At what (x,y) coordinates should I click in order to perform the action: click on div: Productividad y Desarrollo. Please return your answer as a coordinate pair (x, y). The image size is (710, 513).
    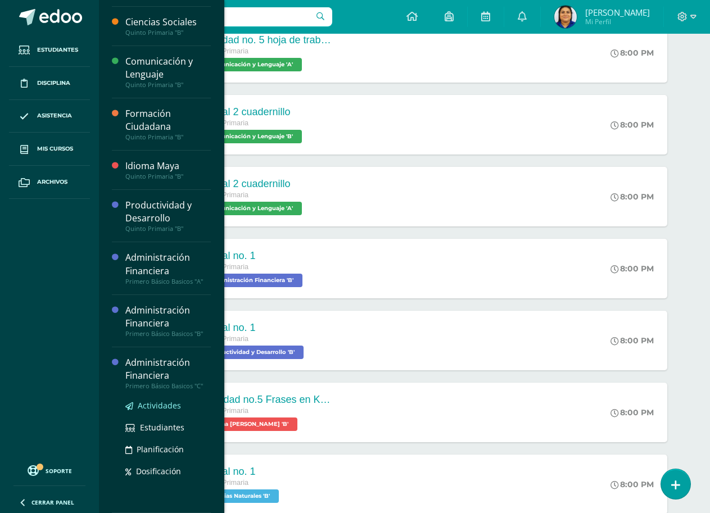
    Looking at the image, I should click on (168, 212).